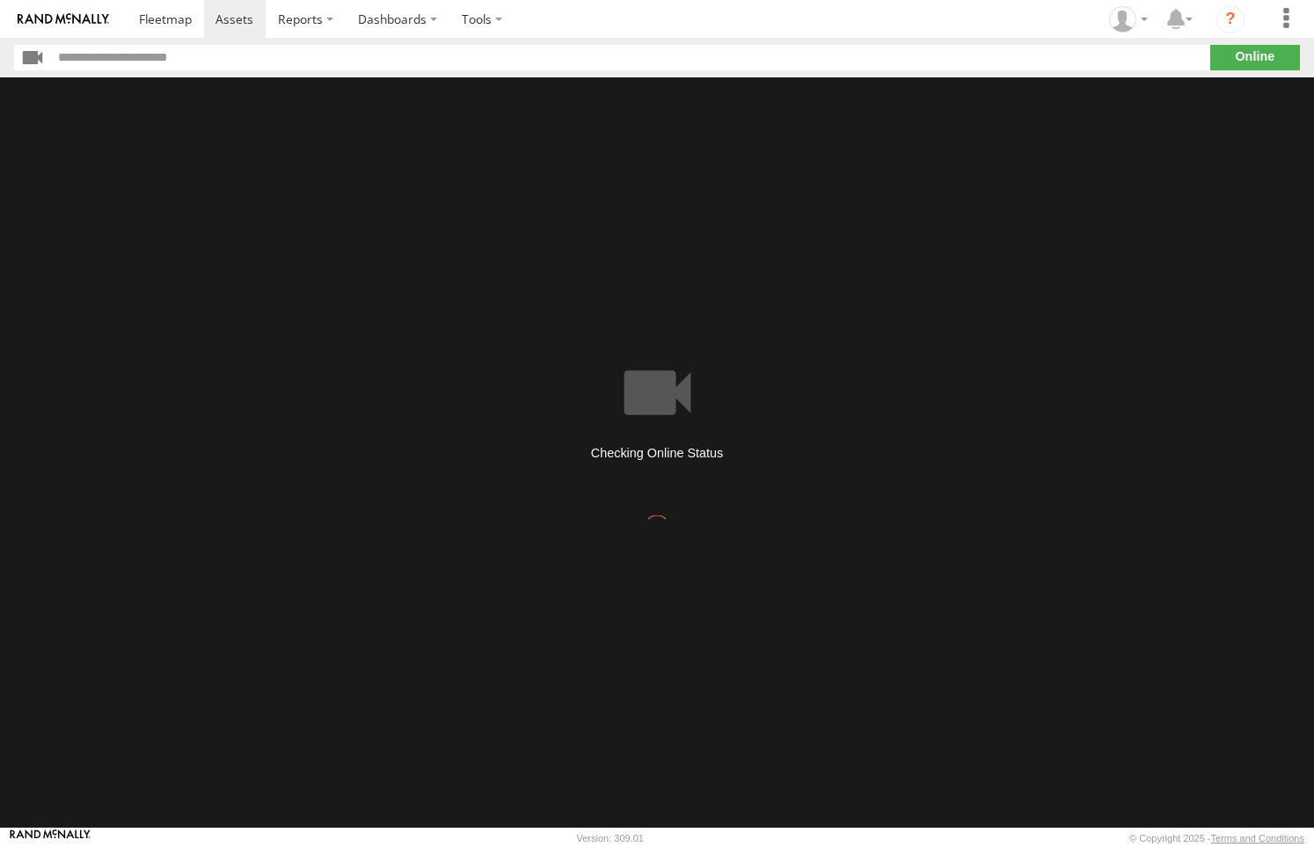 The height and width of the screenshot is (847, 1314). What do you see at coordinates (1217, 838) in the screenshot?
I see `div: © Copyright 2025 -` at bounding box center [1217, 838].